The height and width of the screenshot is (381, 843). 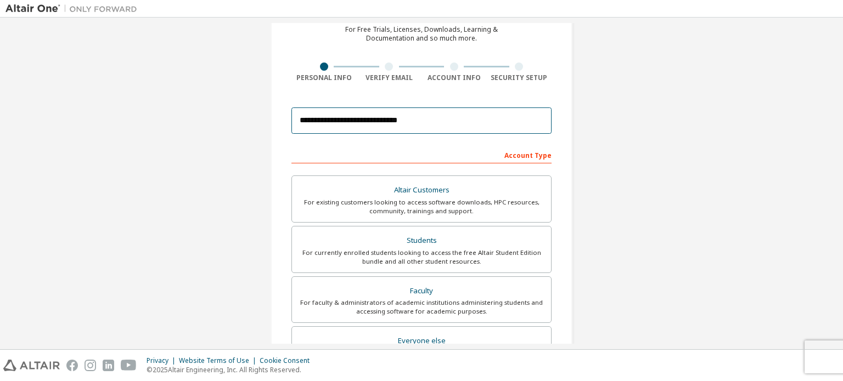 I want to click on img: altair_logo.svg, so click(x=31, y=366).